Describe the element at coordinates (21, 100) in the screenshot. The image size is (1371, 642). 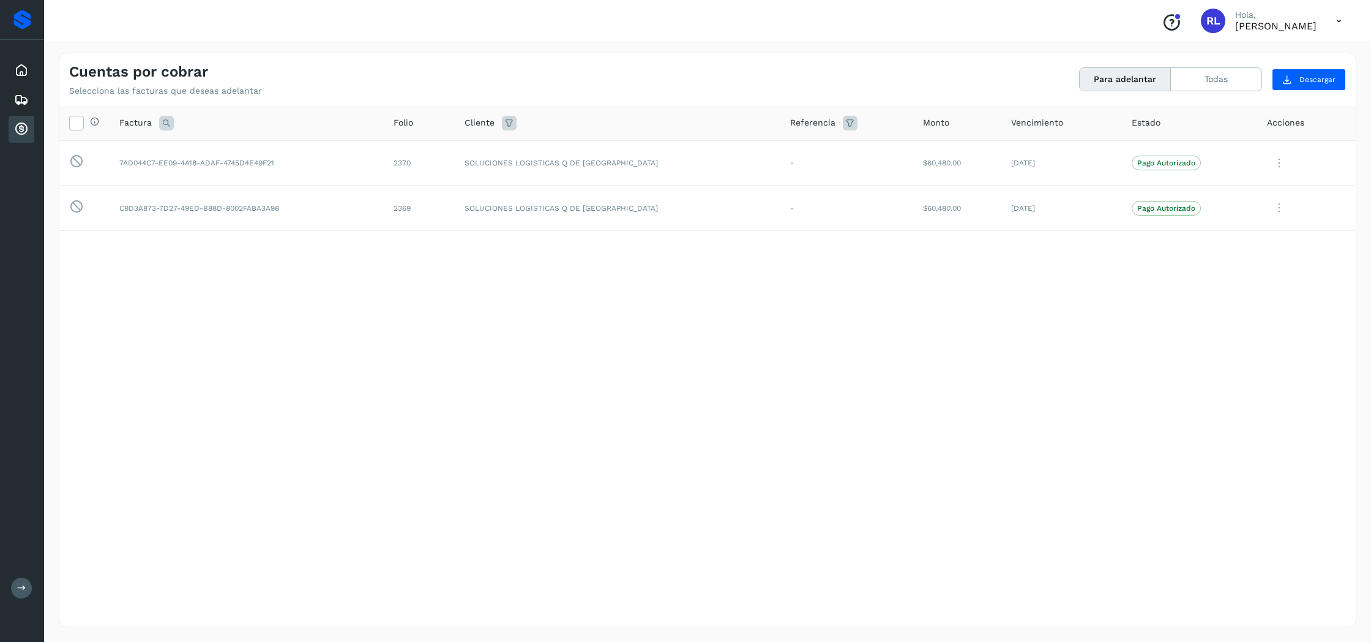
I see `div: Embarques` at that location.